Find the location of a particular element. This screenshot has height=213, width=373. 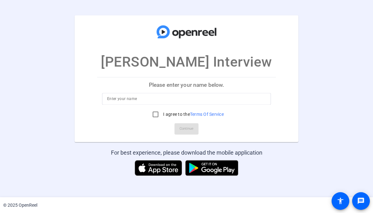

mat-icon: accessibility is located at coordinates (340, 201).